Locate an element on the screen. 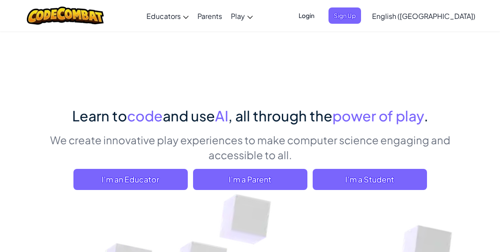  p: We create innovative play experiences to make computer science engaging and accessible to all. is located at coordinates (250, 147).